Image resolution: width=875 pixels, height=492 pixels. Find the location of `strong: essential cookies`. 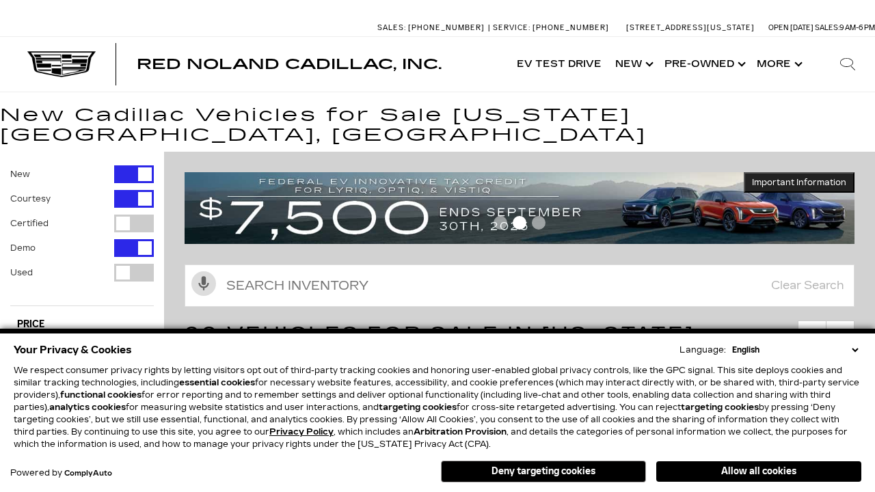

strong: essential cookies is located at coordinates (217, 383).